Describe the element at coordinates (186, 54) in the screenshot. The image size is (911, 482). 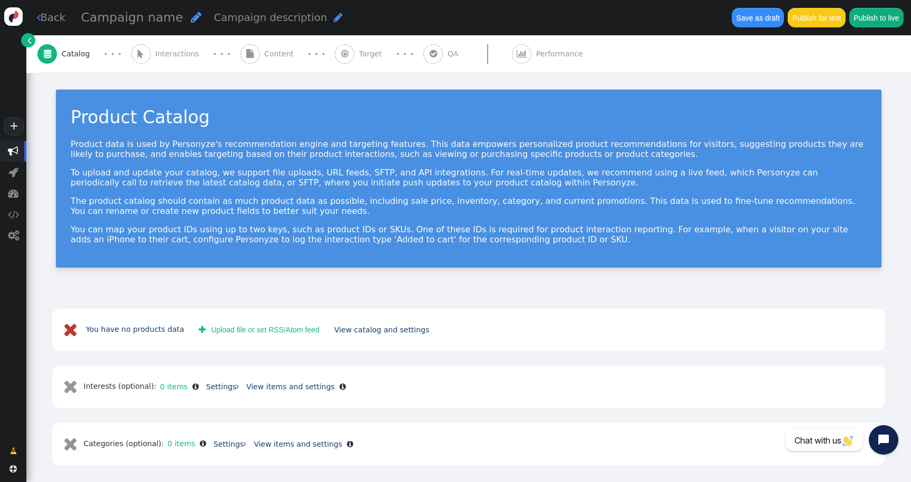
I see `a:  Interactions · · ·` at that location.